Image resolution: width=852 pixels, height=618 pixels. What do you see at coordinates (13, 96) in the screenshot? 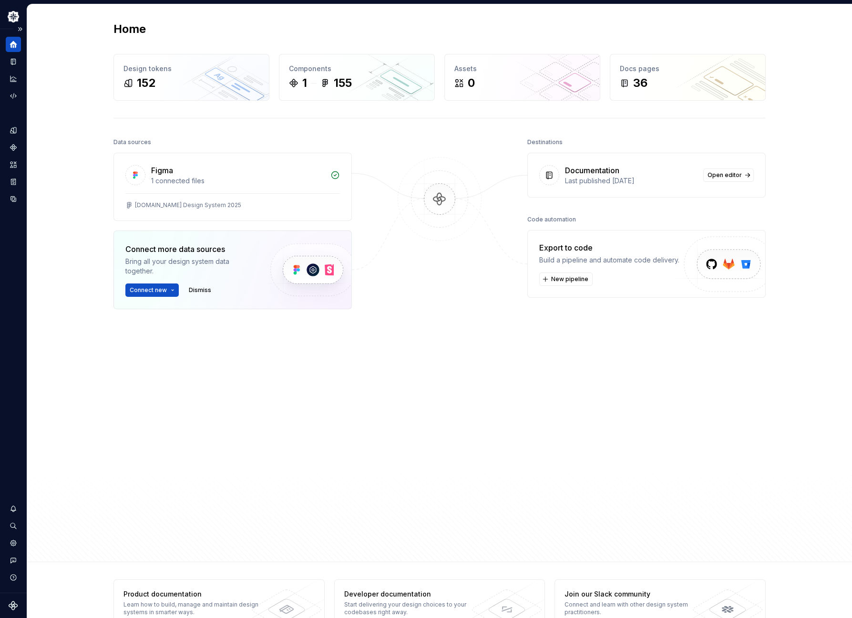
I see `a: Code automation` at bounding box center [13, 96].